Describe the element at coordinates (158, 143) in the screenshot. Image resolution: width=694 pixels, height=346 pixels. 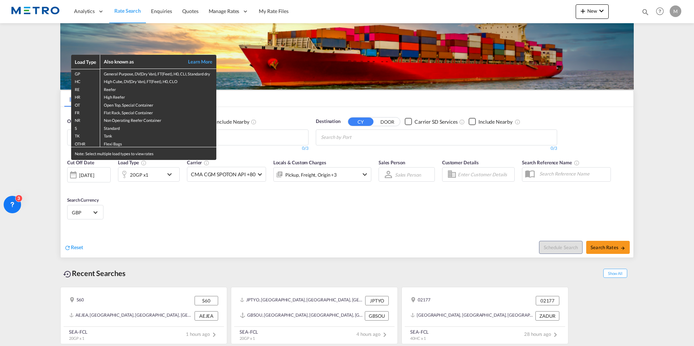
I see `td: Flexi Bags` at that location.